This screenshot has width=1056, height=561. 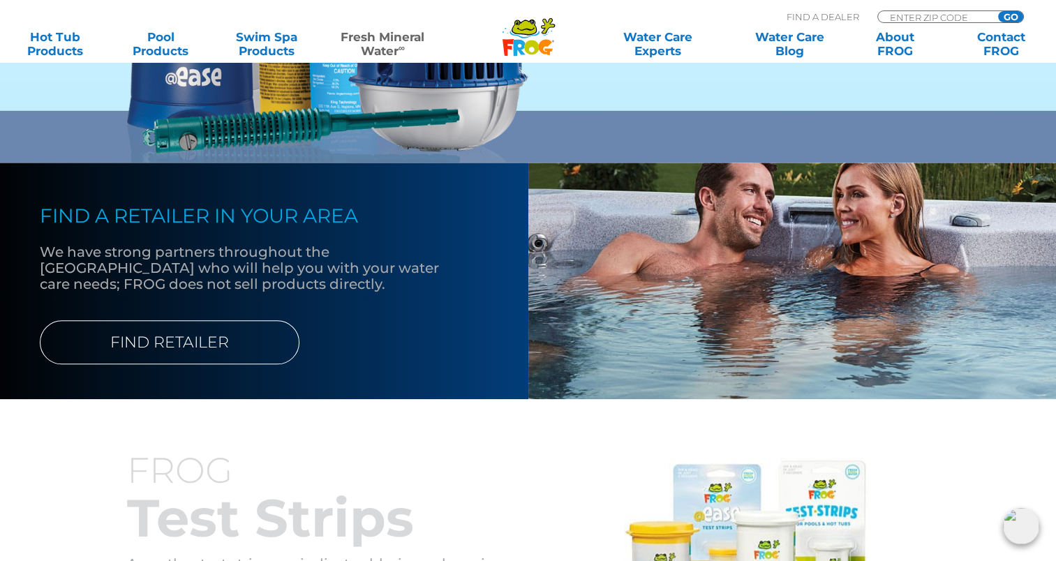 What do you see at coordinates (170, 342) in the screenshot?
I see `a: FIND RETAILER` at bounding box center [170, 342].